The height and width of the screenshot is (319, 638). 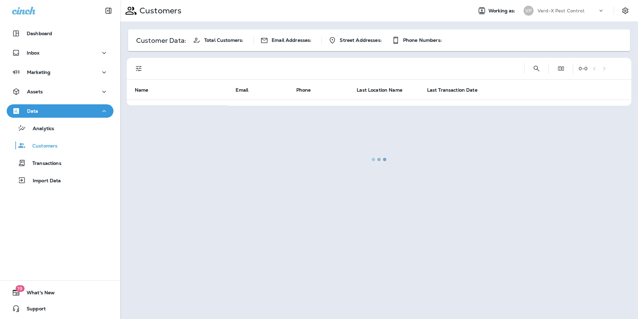 What do you see at coordinates (37, 294) in the screenshot?
I see `span: What's New` at bounding box center [37, 294].